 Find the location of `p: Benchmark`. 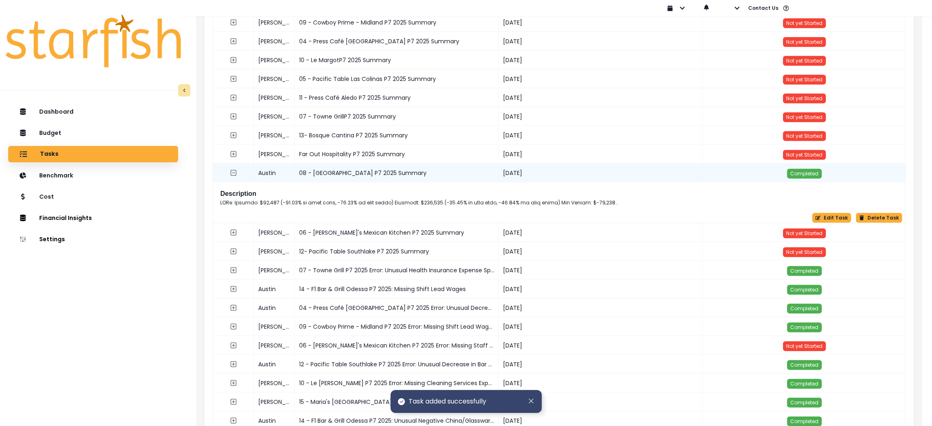

p: Benchmark is located at coordinates (56, 175).